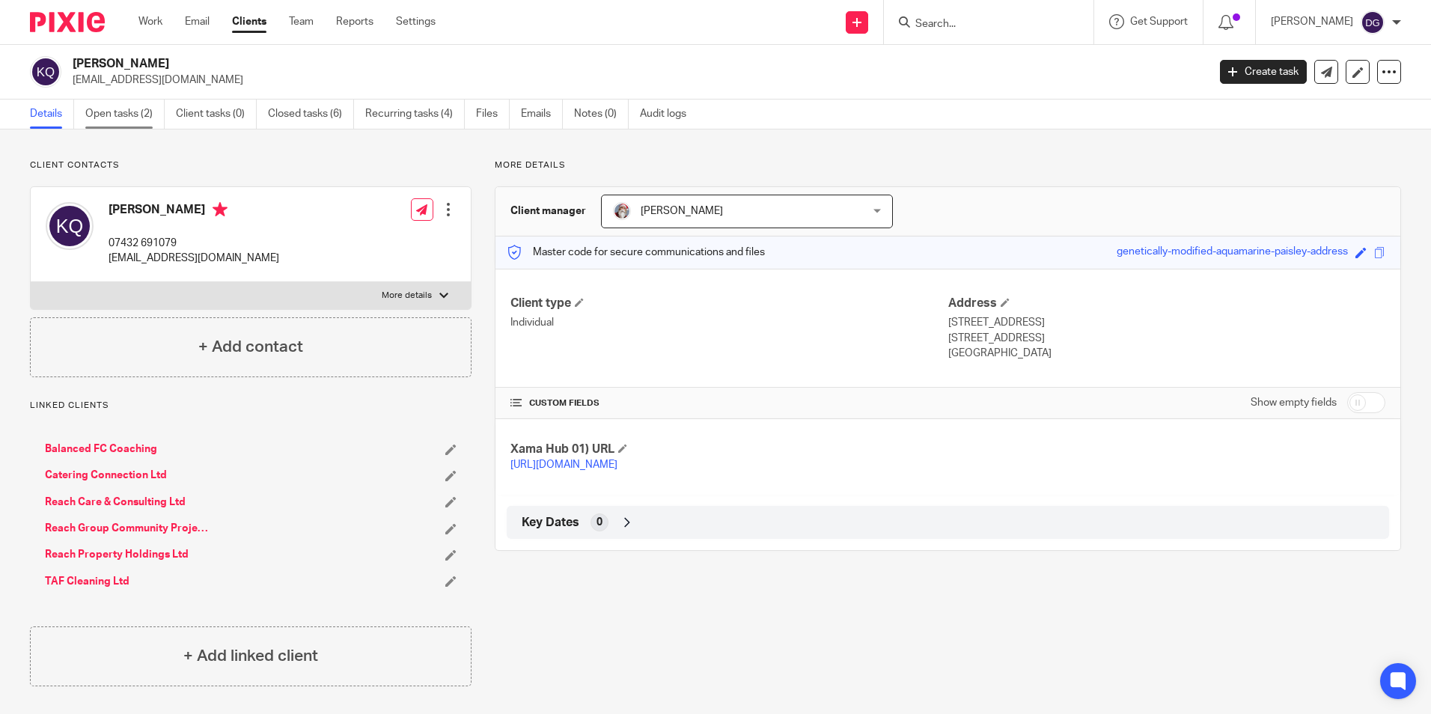 This screenshot has width=1431, height=714. Describe the element at coordinates (668, 114) in the screenshot. I see `a: Audit logs` at that location.